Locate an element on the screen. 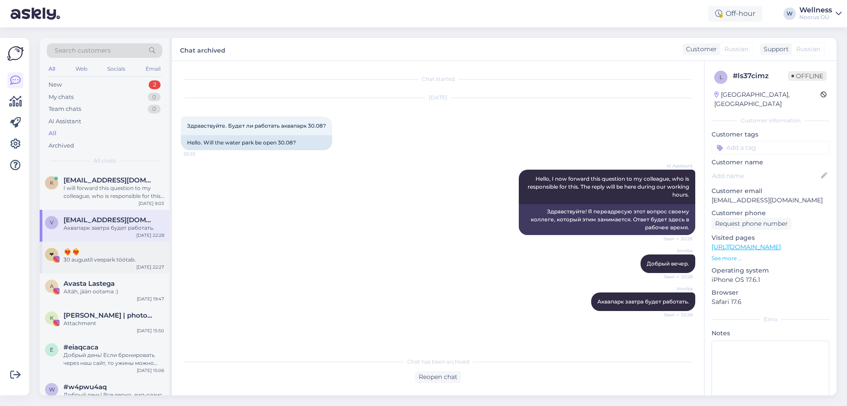 The image size is (847, 406). div: Support is located at coordinates (775, 49).